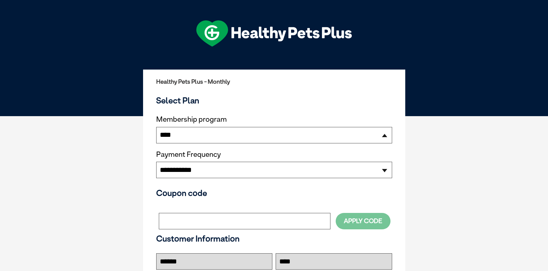  What do you see at coordinates (274, 100) in the screenshot?
I see `h3: Select Plan` at bounding box center [274, 100].